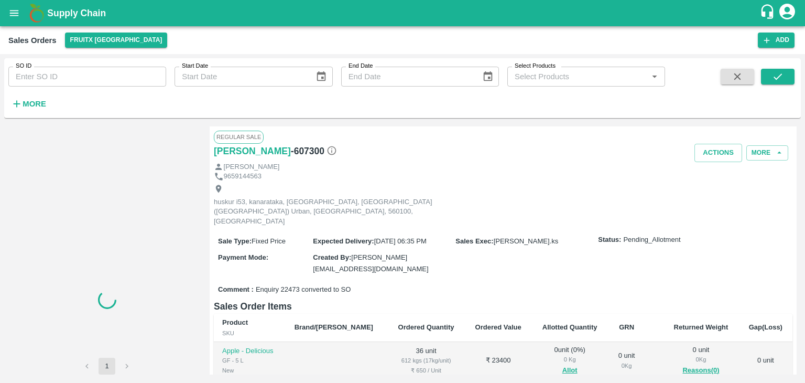 This screenshot has width=805, height=383. What do you see at coordinates (107, 366) in the screenshot?
I see `button: page 1` at bounding box center [107, 366].